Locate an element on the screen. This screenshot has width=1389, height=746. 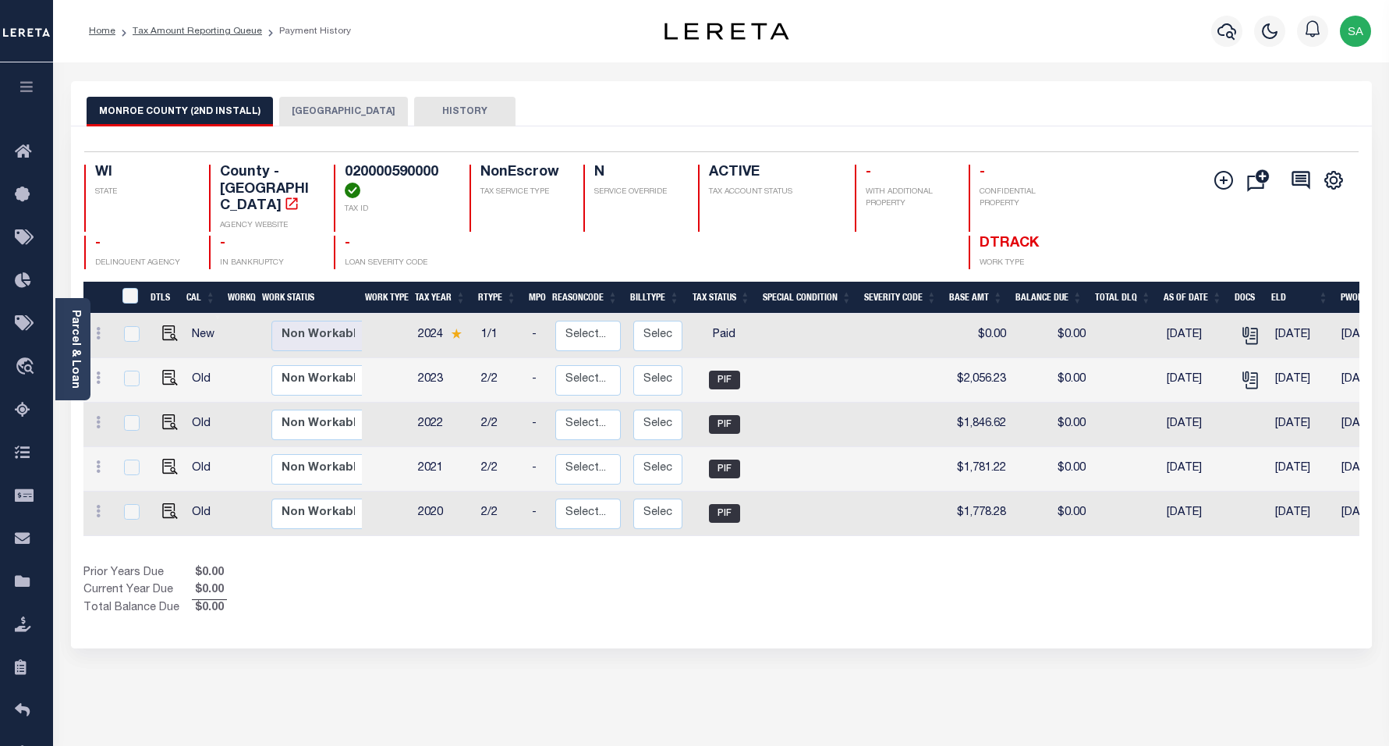
p: WITH ADDITIONAL PROPERTY is located at coordinates (908, 198).